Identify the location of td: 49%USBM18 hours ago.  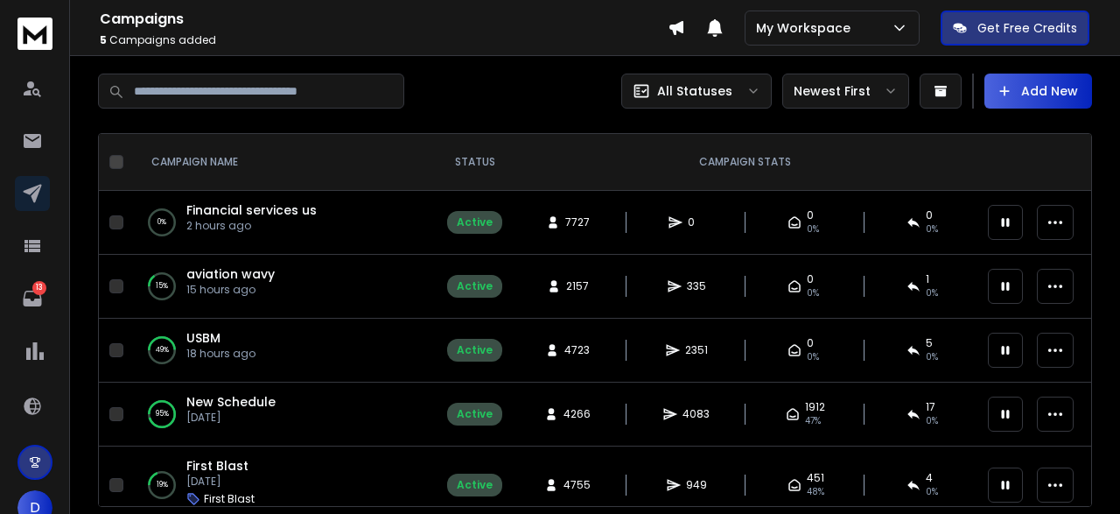
(284, 350).